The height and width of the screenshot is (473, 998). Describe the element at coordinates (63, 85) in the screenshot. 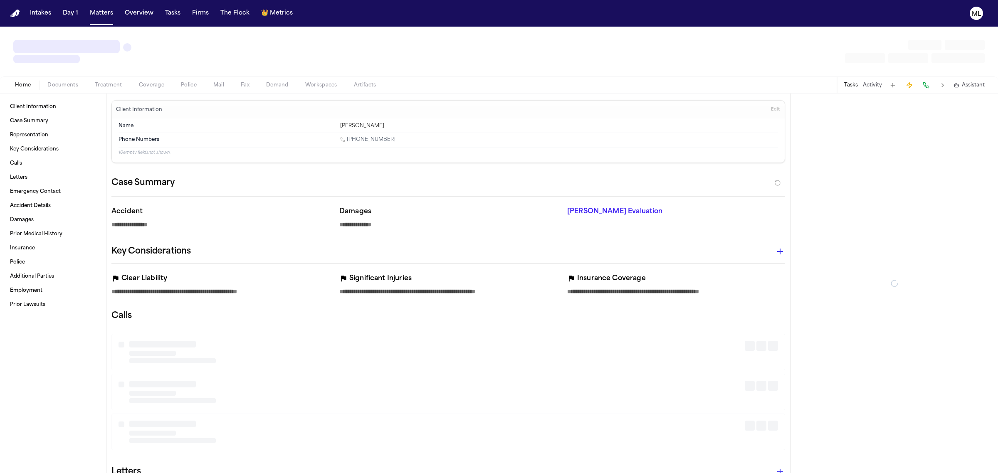

I see `span: Documents` at that location.